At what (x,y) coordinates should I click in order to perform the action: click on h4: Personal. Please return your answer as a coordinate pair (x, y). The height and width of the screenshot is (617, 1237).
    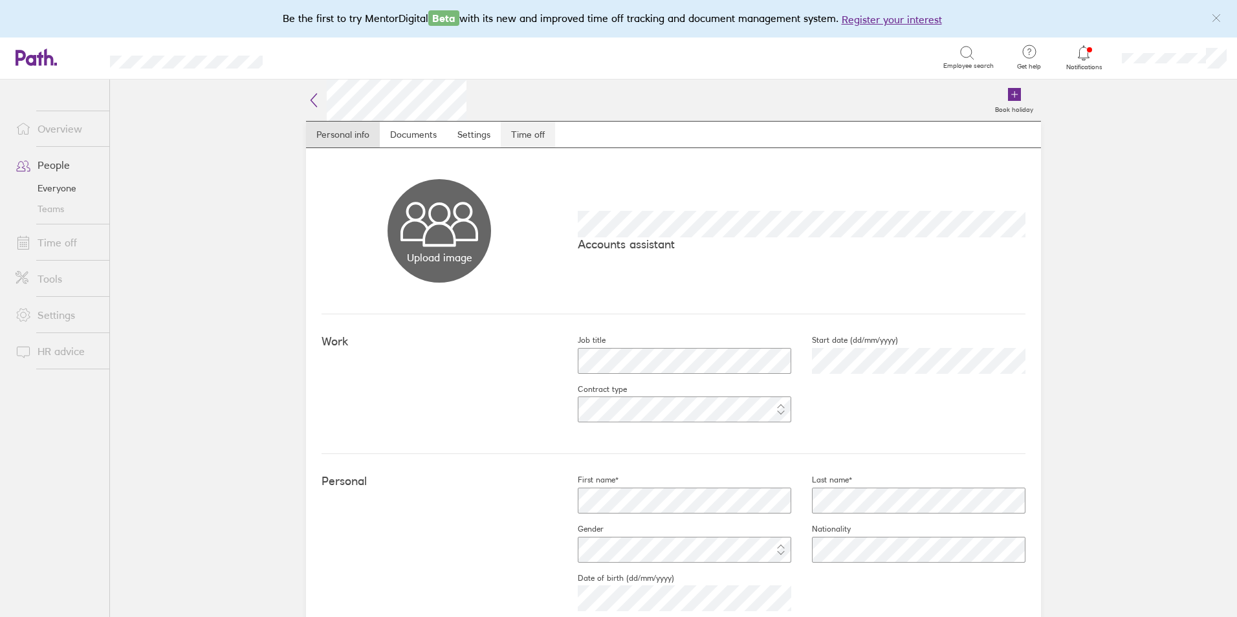
    Looking at the image, I should click on (439, 481).